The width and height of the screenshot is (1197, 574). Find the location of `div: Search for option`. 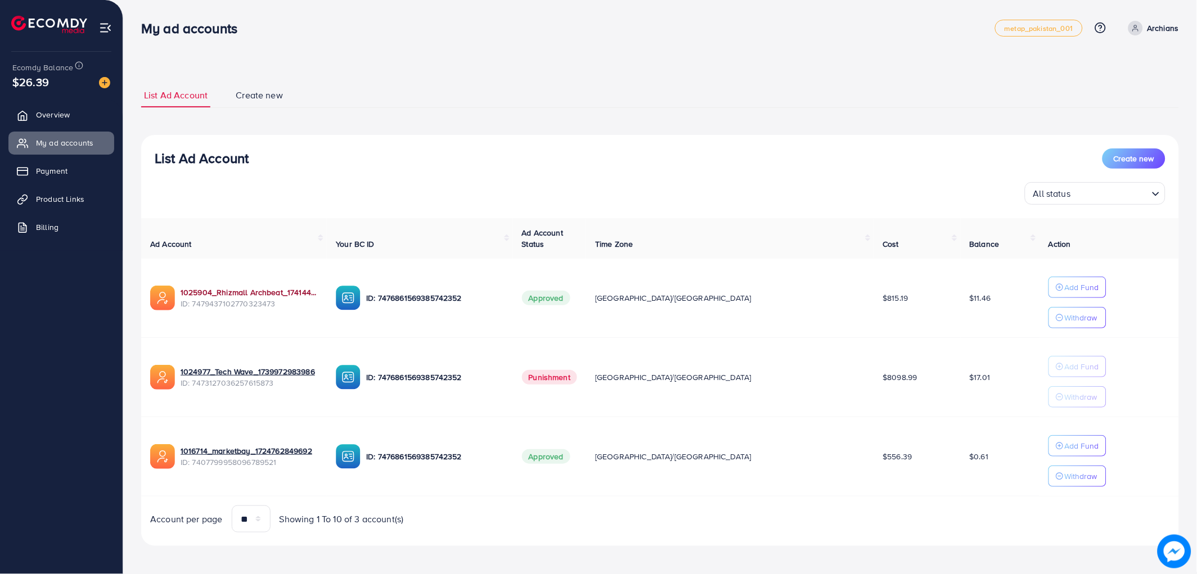

div: Search for option is located at coordinates (1095, 194).